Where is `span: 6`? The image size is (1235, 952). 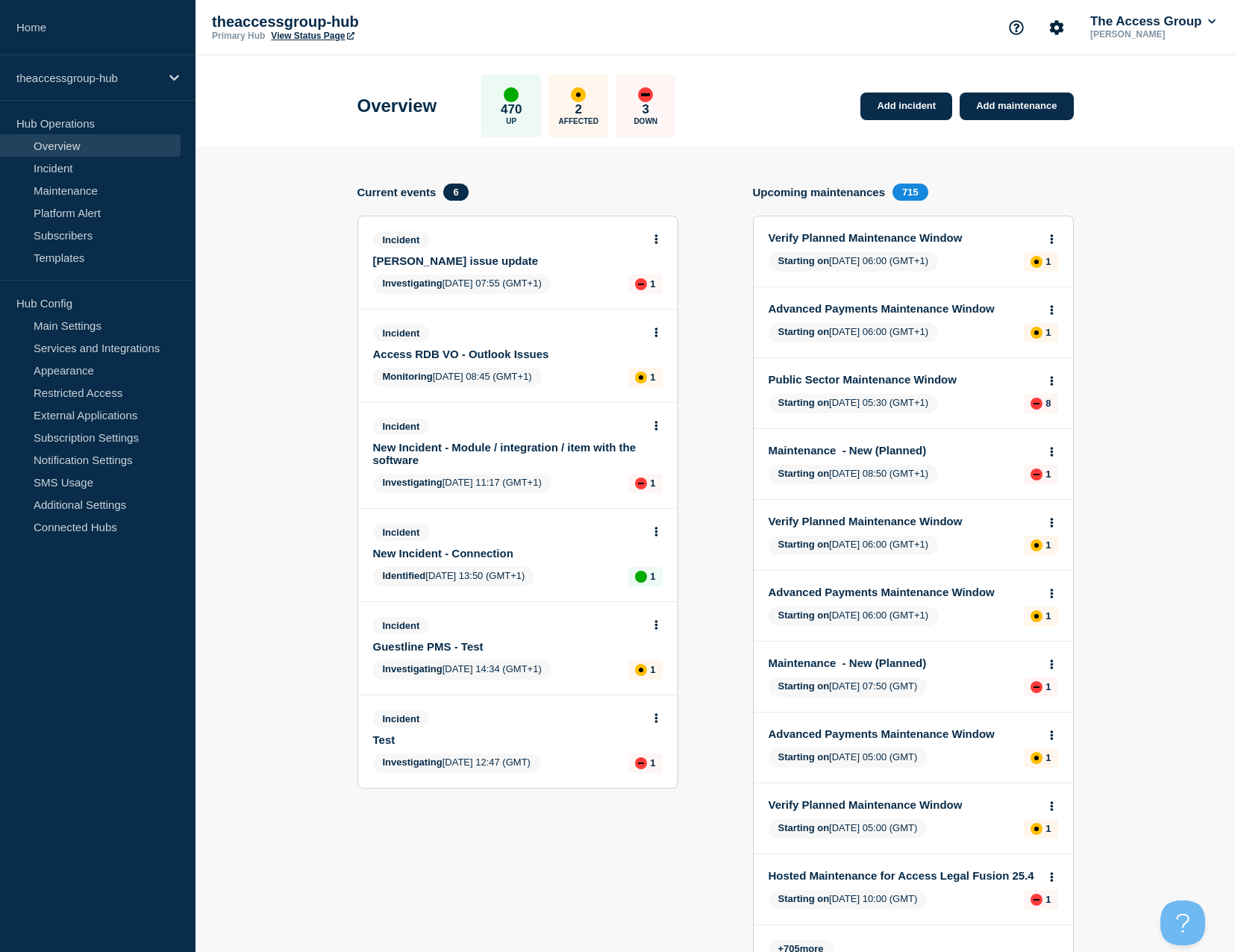 span: 6 is located at coordinates (455, 192).